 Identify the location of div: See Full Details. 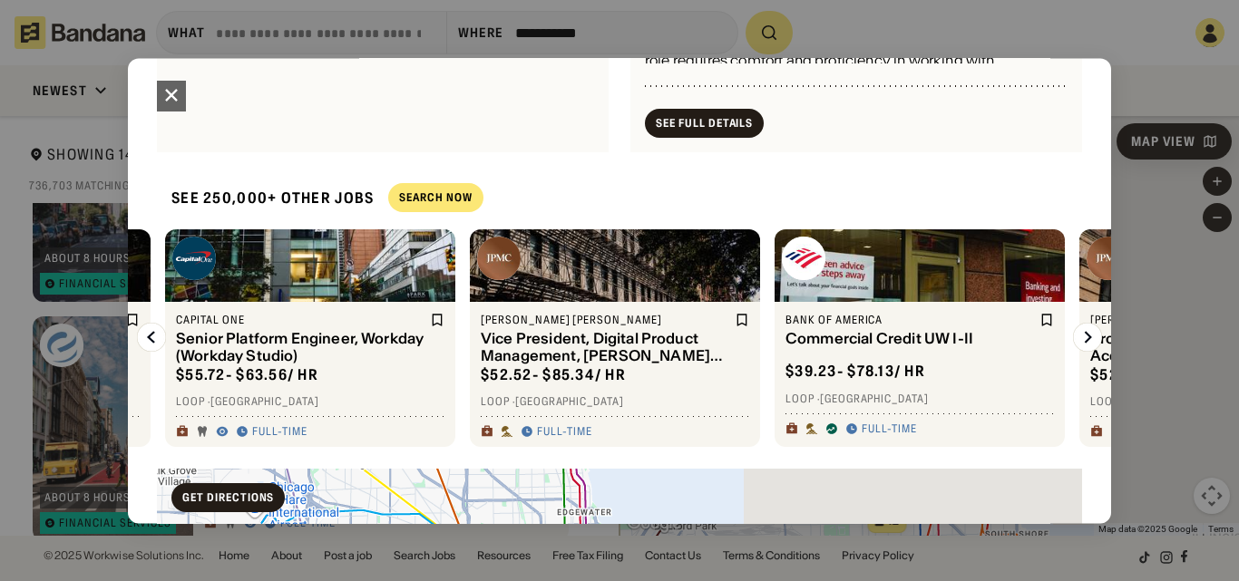
(704, 123).